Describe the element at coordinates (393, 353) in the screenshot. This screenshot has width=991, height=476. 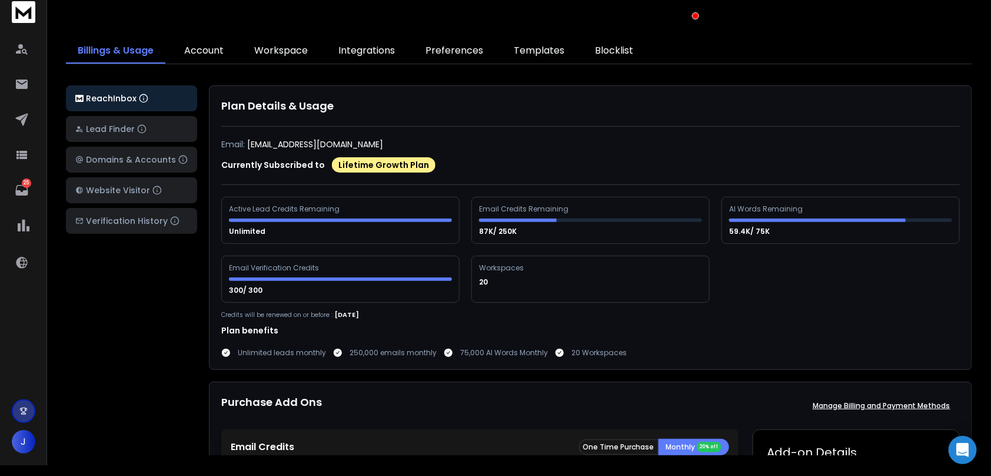
I see `p: 250,000 emails monthly` at that location.